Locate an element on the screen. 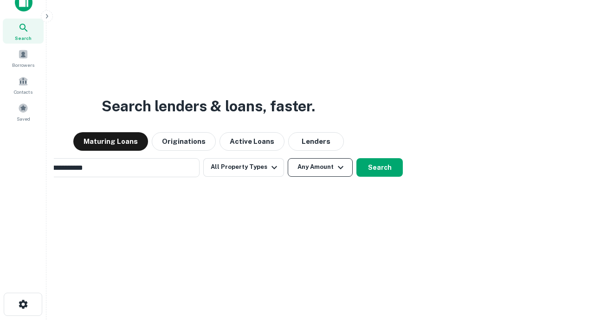 This screenshot has height=334, width=594. span: Search is located at coordinates (23, 38).